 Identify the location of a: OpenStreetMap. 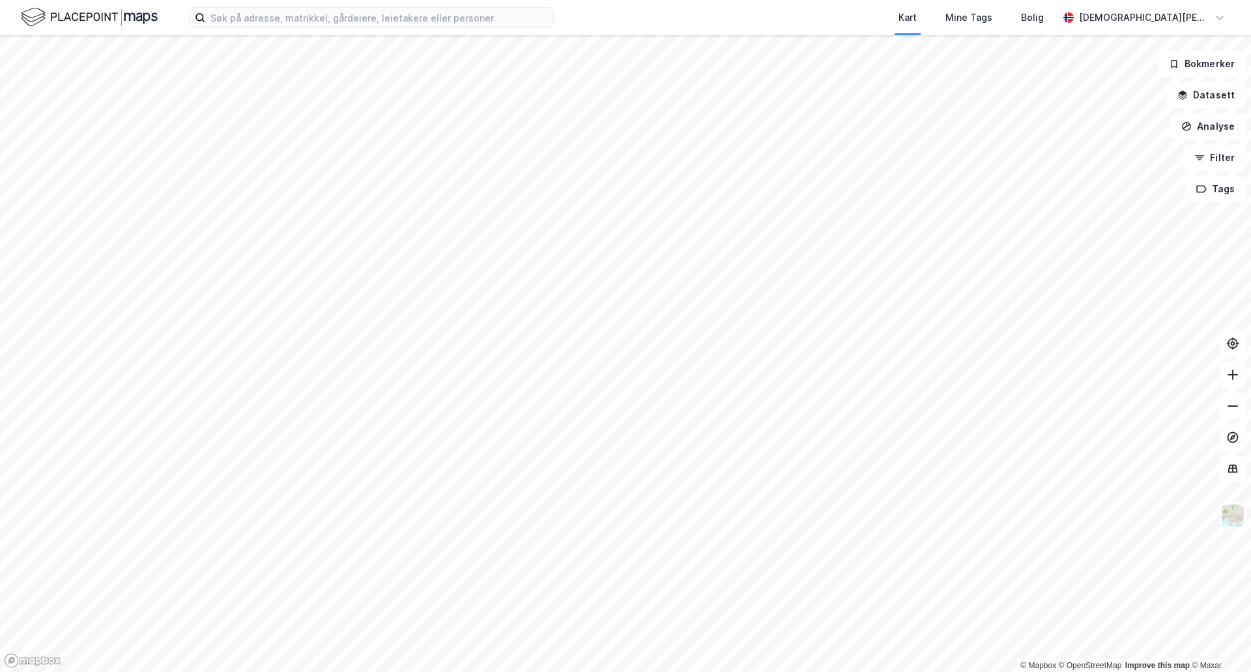
(1090, 665).